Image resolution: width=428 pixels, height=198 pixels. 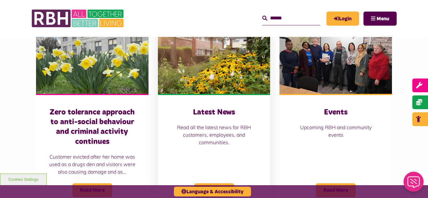 I want to click on input: Search, so click(x=291, y=18).